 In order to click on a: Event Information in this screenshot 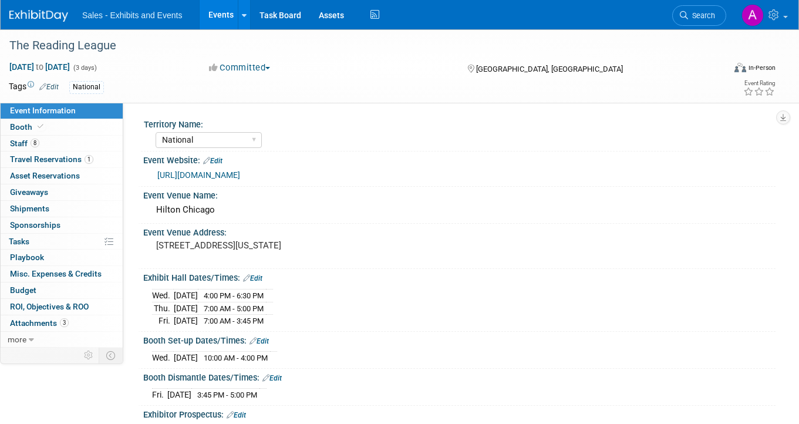, I will do `click(62, 110)`.